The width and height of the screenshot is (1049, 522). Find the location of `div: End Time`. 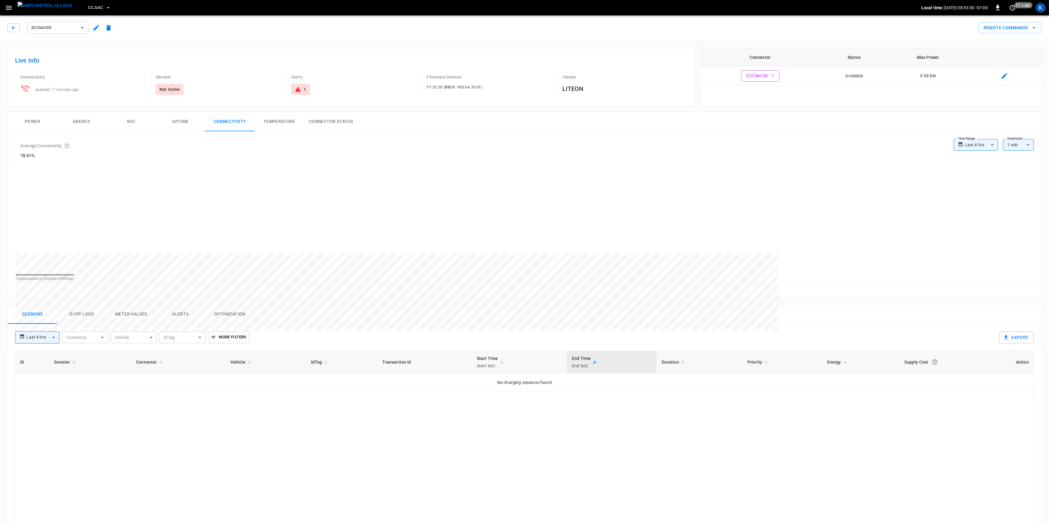

div: End Time is located at coordinates (581, 362).